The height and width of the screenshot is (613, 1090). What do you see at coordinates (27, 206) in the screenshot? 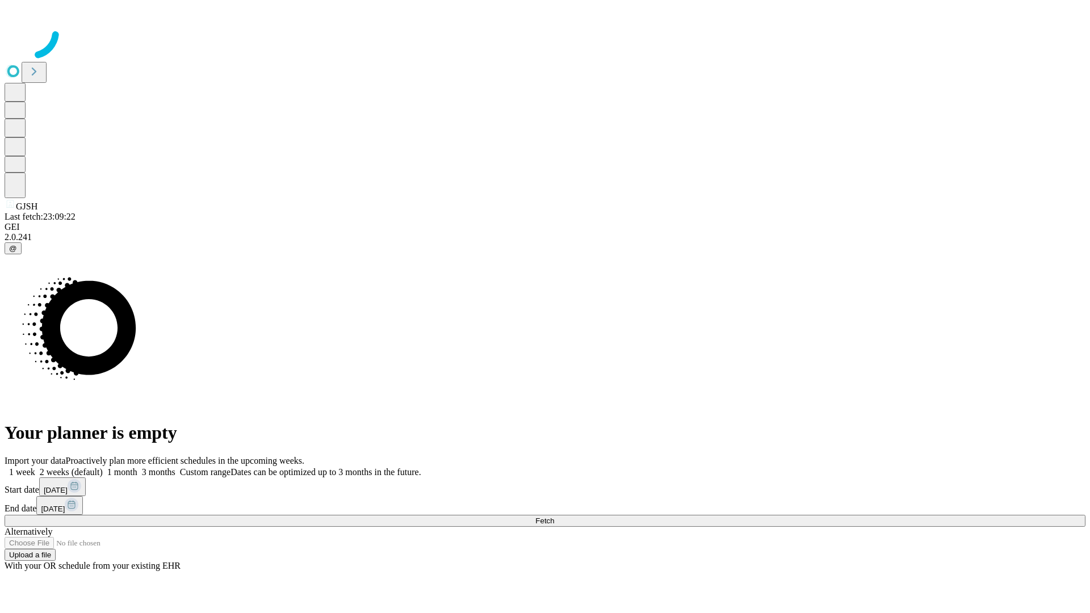
I see `span: GJSH` at bounding box center [27, 206].